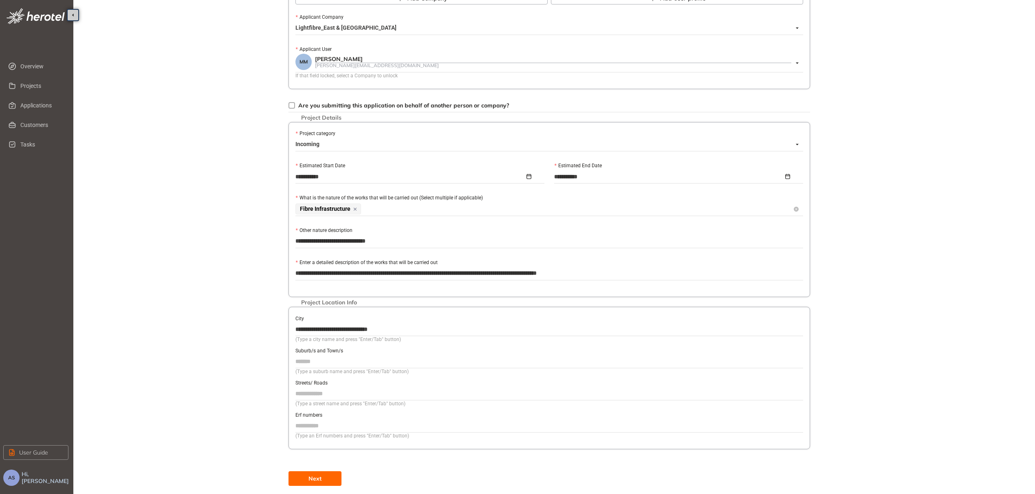 The width and height of the screenshot is (1035, 494). What do you see at coordinates (320, 166) in the screenshot?
I see `label: Estimated Start Date` at bounding box center [320, 166].